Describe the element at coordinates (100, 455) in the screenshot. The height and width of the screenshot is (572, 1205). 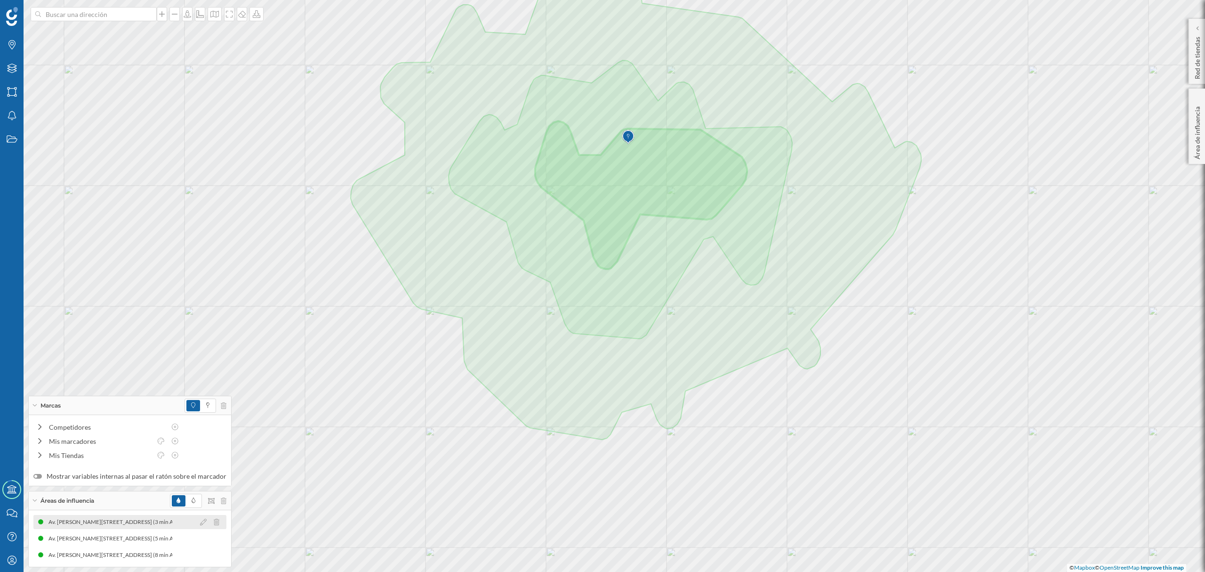
I see `div: Mis Tiendas` at that location.